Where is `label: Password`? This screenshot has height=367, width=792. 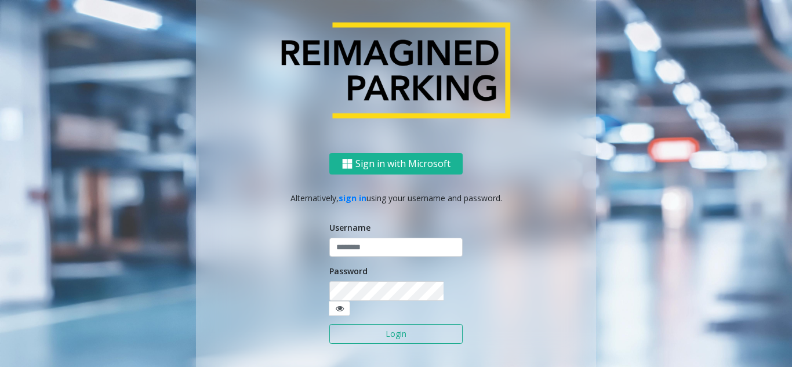
label: Password is located at coordinates (348, 271).